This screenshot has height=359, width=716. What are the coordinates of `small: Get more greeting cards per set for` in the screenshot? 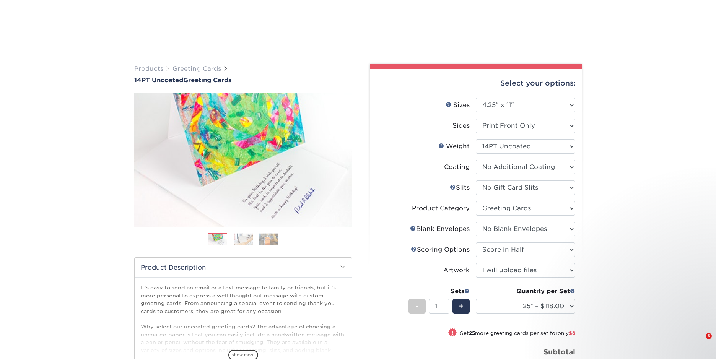 It's located at (517, 334).